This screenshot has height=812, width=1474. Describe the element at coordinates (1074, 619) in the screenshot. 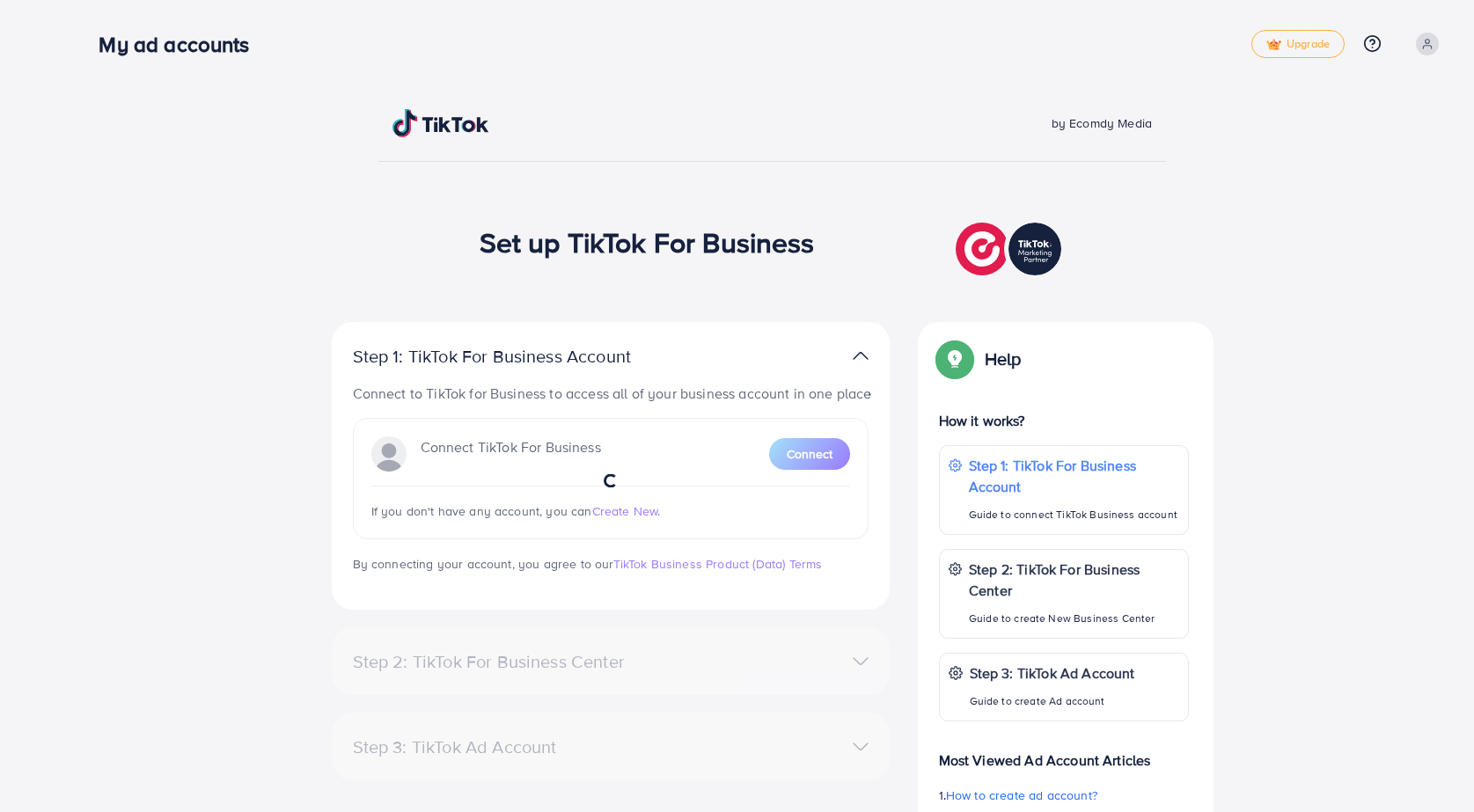

I see `p: Guide to create New Business Center` at that location.